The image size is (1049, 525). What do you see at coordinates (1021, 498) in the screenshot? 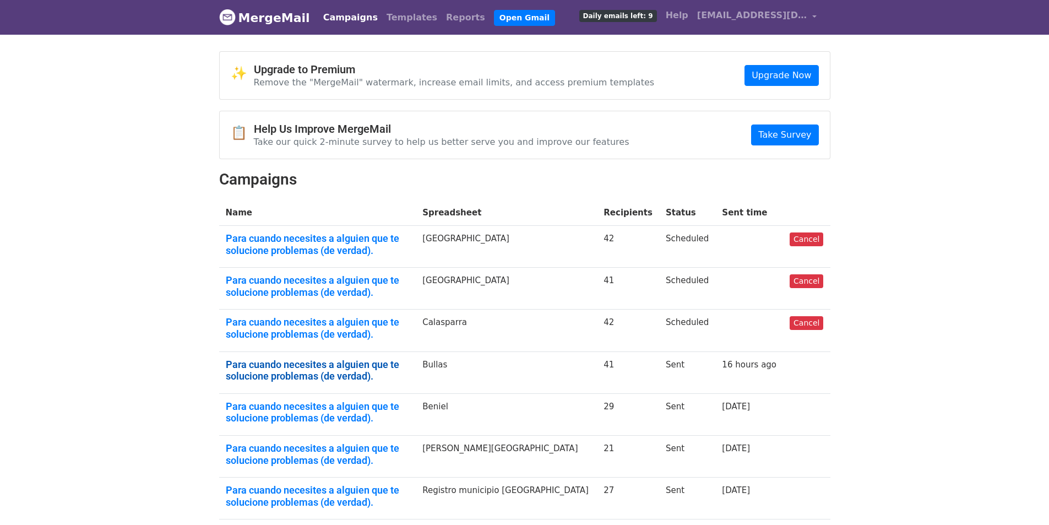
I see `div: Widget de chat` at bounding box center [1021, 498].